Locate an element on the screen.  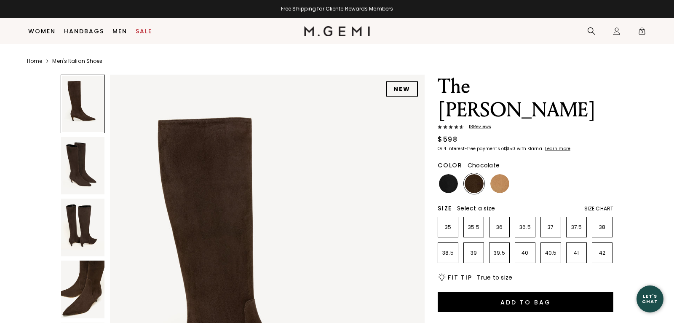
p: 42 is located at coordinates (602, 253).